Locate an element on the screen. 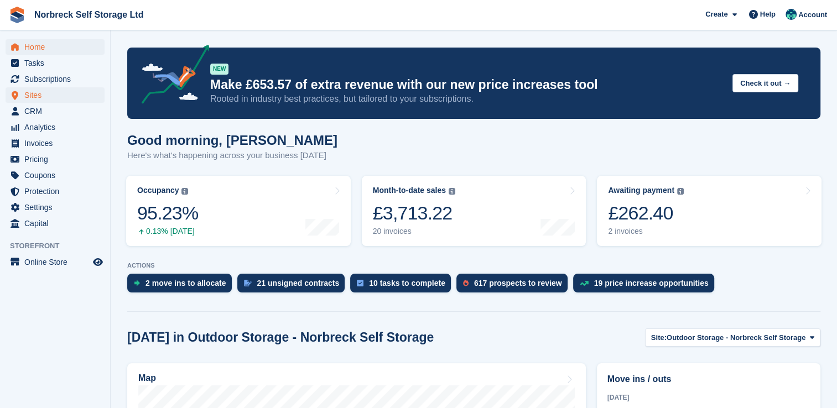 This screenshot has width=837, height=408. h2: Map is located at coordinates (147, 379).